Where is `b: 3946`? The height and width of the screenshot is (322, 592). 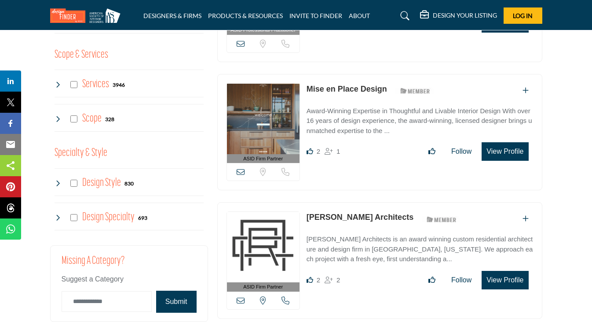 b: 3946 is located at coordinates (119, 85).